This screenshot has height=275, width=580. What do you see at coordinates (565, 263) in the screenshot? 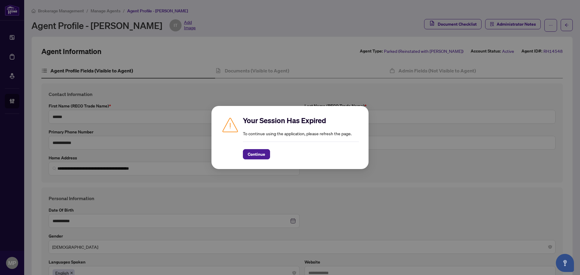
I see `button: Open asap` at bounding box center [565, 263].